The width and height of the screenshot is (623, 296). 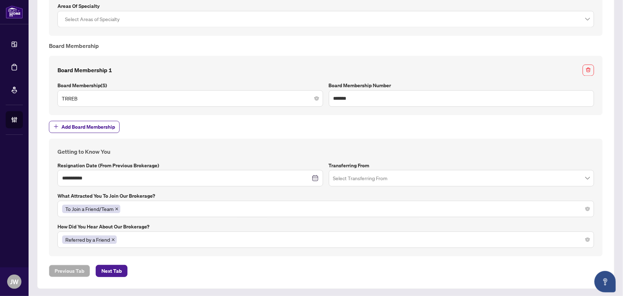 What do you see at coordinates (605, 281) in the screenshot?
I see `button: Open asap` at bounding box center [605, 281].